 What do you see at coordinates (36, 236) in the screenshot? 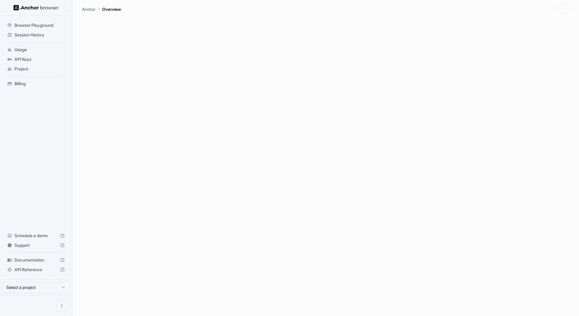
I see `div: Schedule a demo` at bounding box center [36, 236].